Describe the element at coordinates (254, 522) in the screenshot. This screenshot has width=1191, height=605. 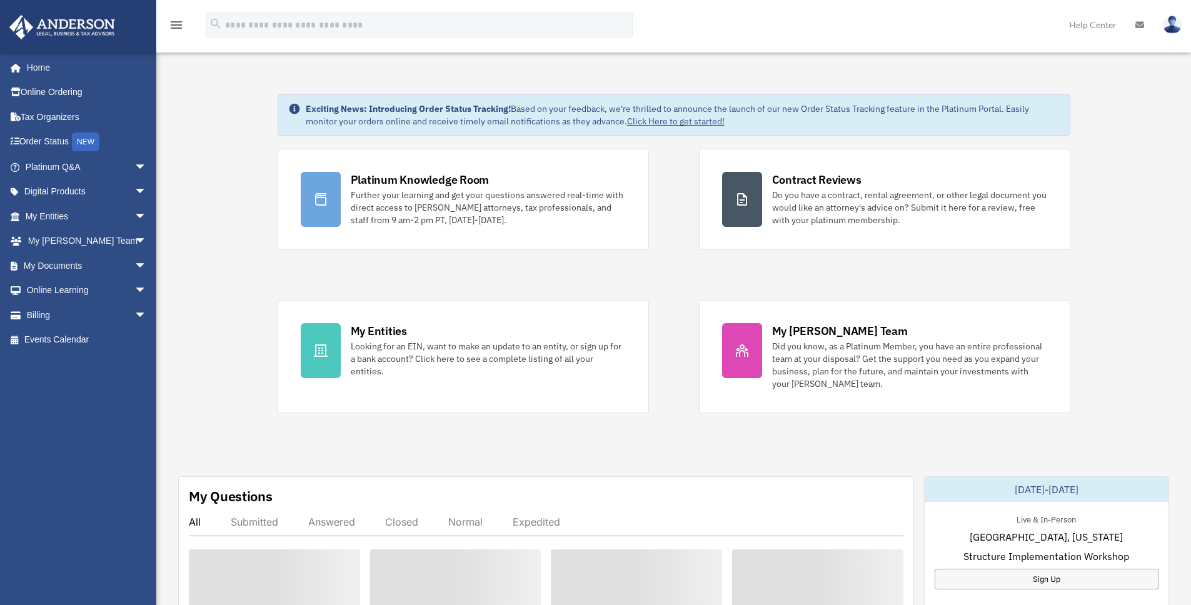
I see `div: Submitted` at that location.